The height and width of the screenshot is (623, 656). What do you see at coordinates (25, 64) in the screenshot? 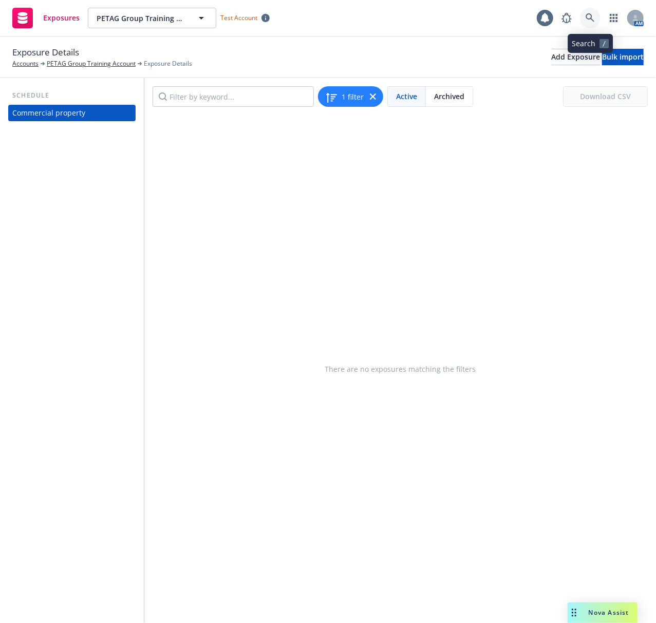
I see `a: Accounts` at bounding box center [25, 64].